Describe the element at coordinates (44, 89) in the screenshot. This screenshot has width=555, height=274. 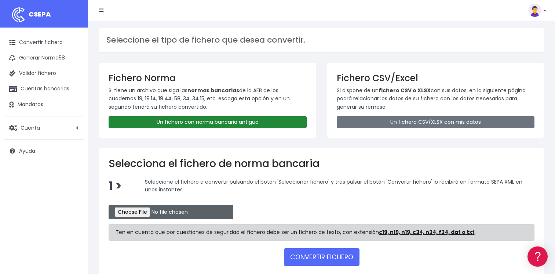
I see `a: Cuentas bancarias` at that location.